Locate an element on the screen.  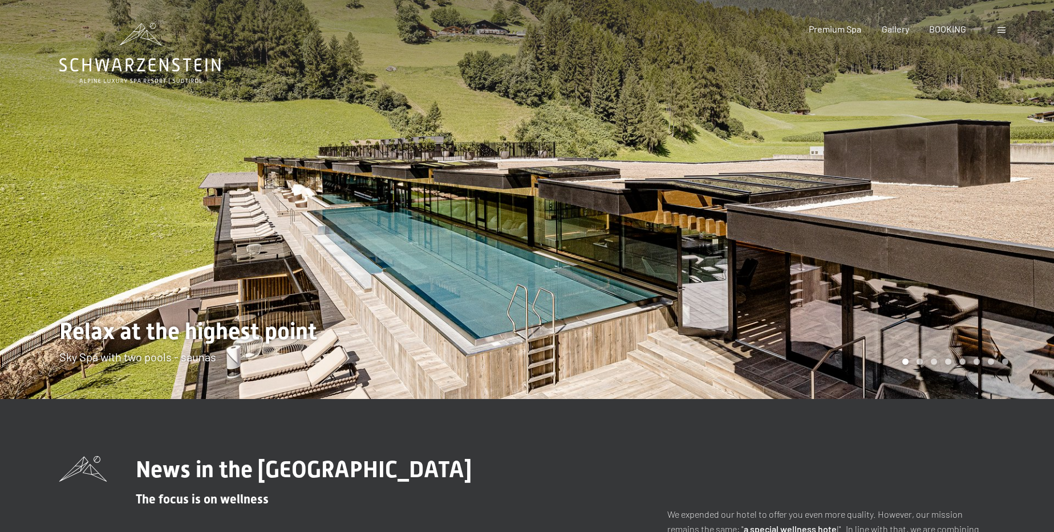
a: BOOKING is located at coordinates (948, 29).